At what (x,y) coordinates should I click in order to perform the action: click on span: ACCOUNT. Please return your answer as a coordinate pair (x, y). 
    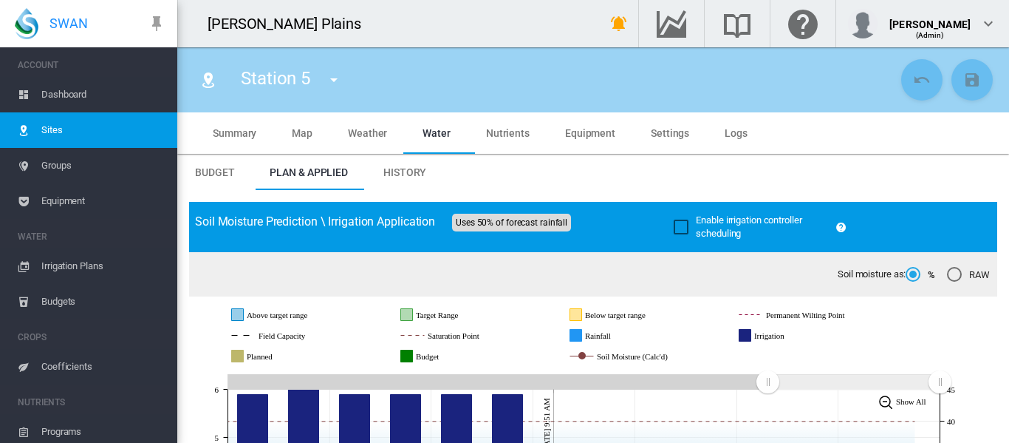
    Looking at the image, I should click on (92, 65).